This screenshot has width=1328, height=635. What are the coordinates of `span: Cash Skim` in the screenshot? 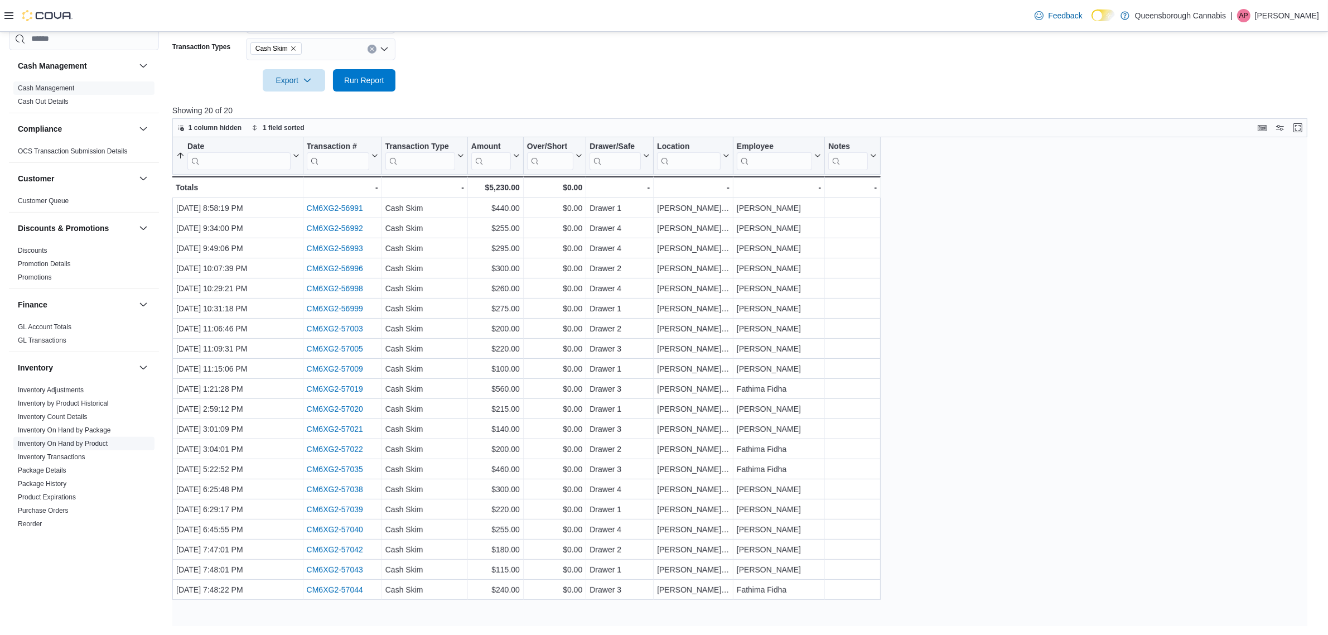 It's located at (276, 49).